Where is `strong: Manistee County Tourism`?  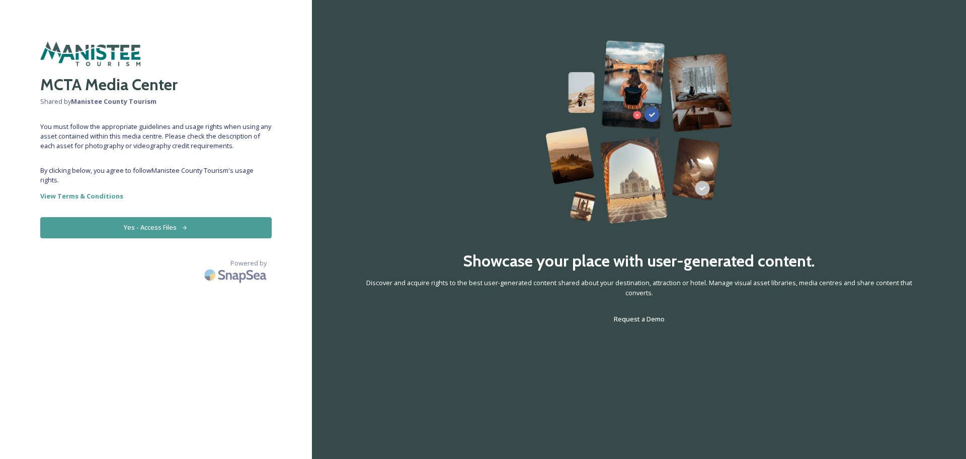
strong: Manistee County Tourism is located at coordinates (114, 101).